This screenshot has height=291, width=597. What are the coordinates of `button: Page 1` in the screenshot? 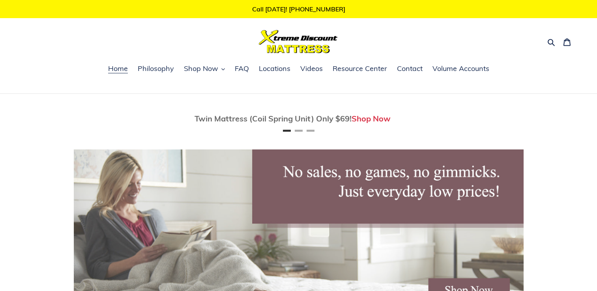 It's located at (287, 131).